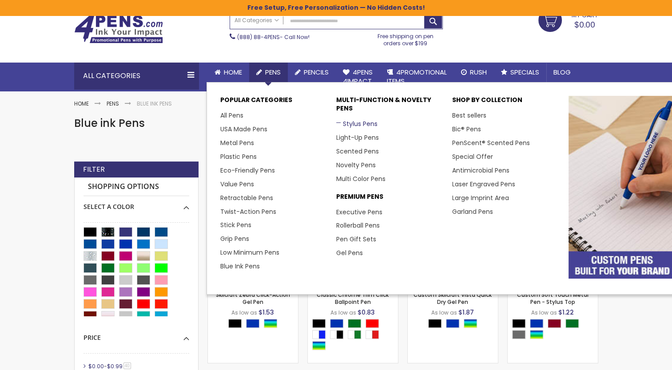 The height and width of the screenshot is (370, 672). What do you see at coordinates (349, 253) in the screenshot?
I see `a: Gel Pens` at bounding box center [349, 253].